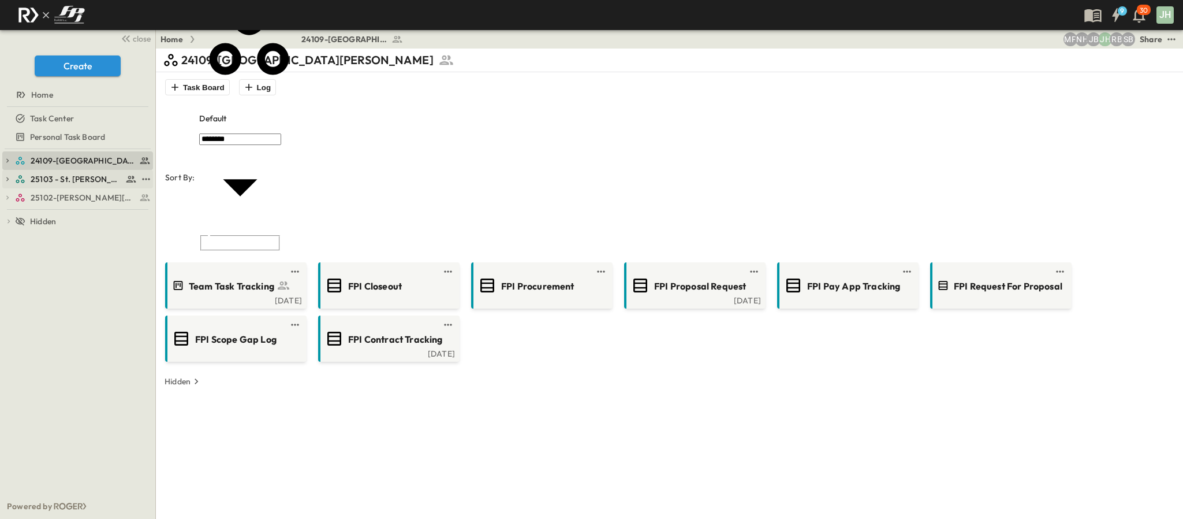 Image resolution: width=1183 pixels, height=519 pixels. I want to click on span: Hidden, so click(43, 221).